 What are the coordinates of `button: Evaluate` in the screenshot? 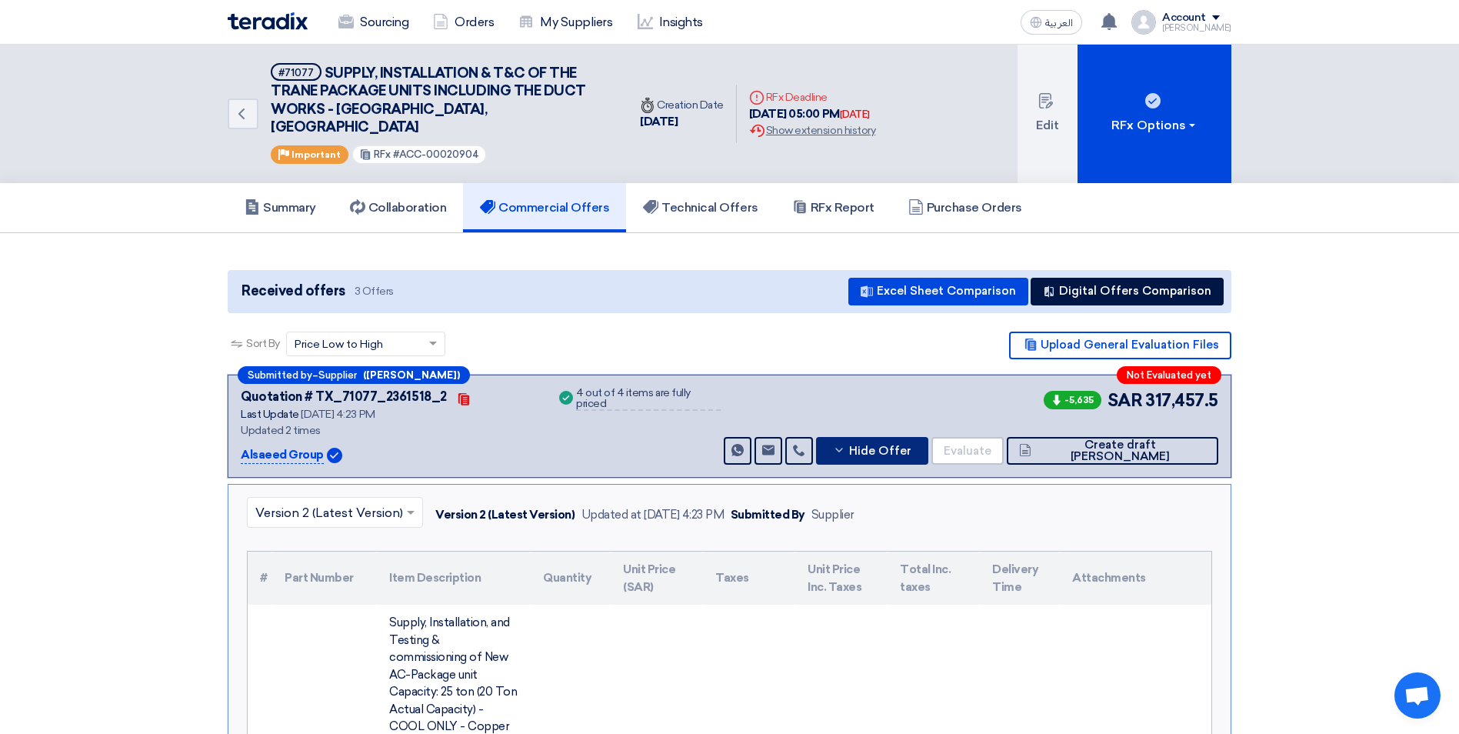 It's located at (967, 451).